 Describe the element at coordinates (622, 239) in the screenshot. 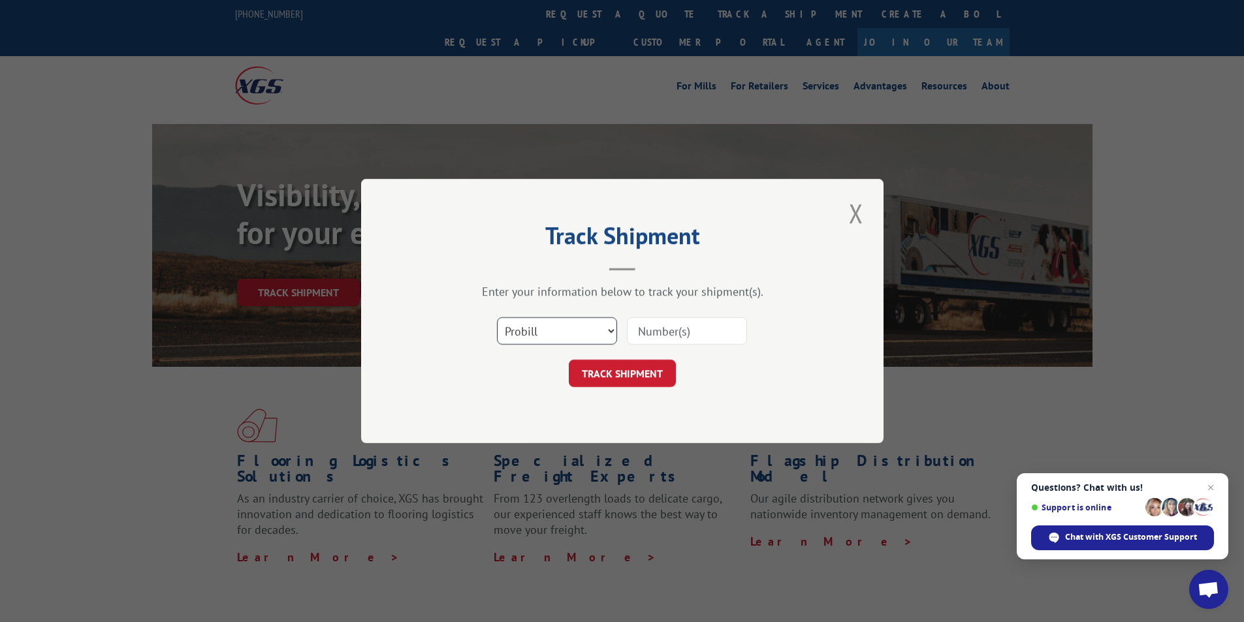

I see `h2: Track Shipment` at that location.